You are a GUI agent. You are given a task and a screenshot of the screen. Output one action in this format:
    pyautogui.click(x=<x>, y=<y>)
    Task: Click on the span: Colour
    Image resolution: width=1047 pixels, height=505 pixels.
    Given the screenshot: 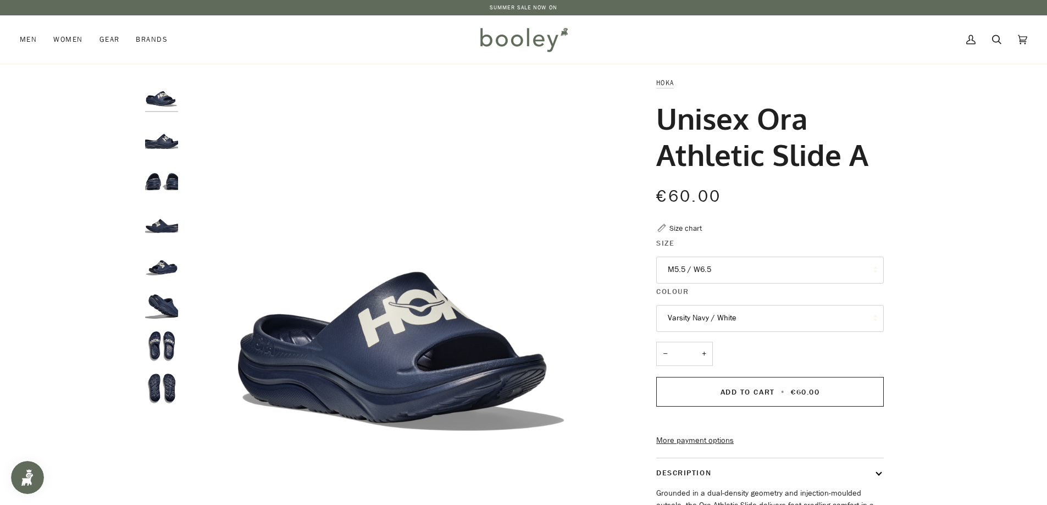 What is the action you would take?
    pyautogui.click(x=672, y=291)
    